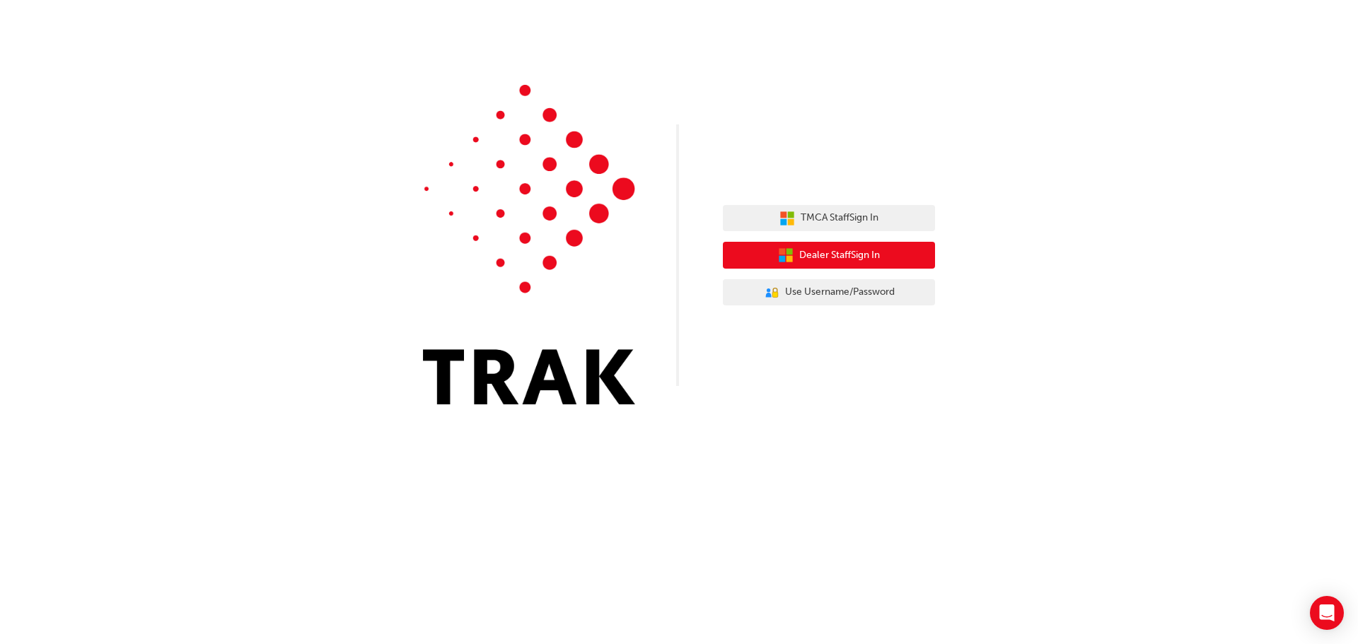 The height and width of the screenshot is (644, 1358). I want to click on img: Trak, so click(529, 245).